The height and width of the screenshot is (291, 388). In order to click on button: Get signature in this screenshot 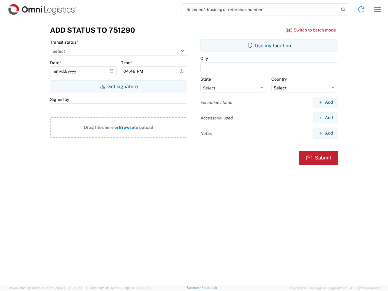, I will do `click(119, 86)`.